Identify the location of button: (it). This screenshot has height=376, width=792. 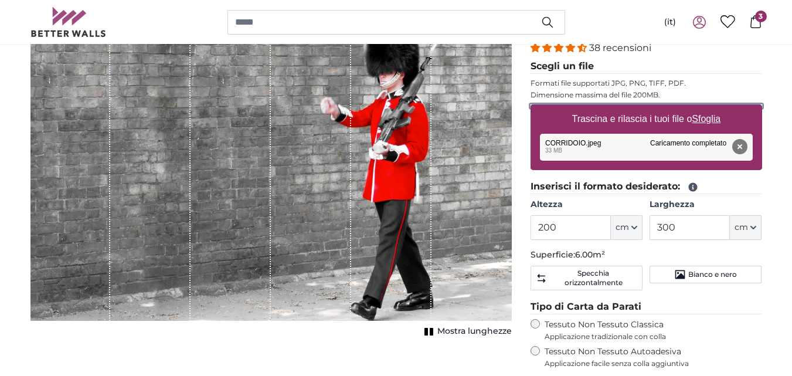
(670, 22).